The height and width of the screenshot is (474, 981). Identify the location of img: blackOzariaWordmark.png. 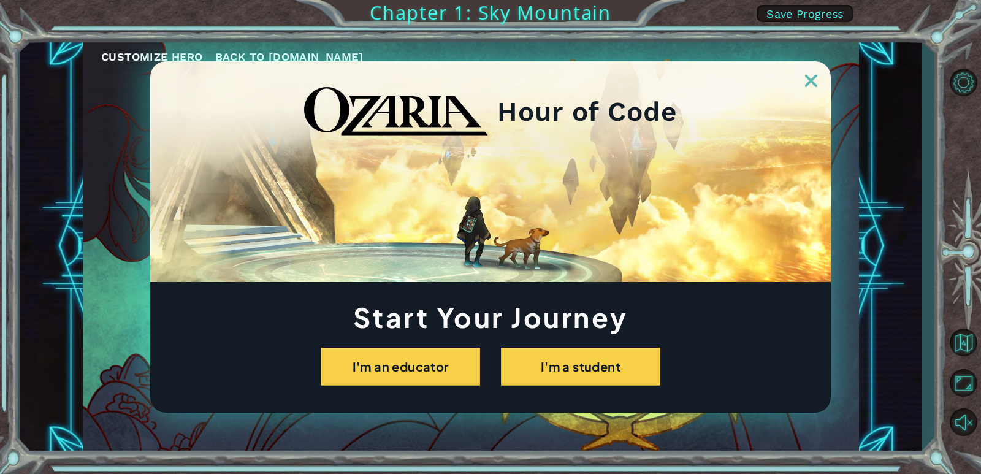
(396, 112).